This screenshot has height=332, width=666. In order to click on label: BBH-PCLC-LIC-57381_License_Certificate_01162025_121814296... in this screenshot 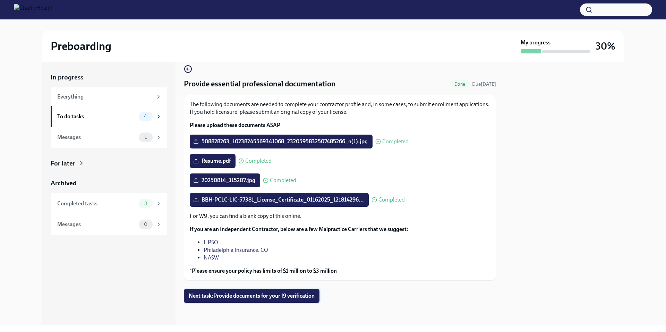, I will do `click(279, 200)`.